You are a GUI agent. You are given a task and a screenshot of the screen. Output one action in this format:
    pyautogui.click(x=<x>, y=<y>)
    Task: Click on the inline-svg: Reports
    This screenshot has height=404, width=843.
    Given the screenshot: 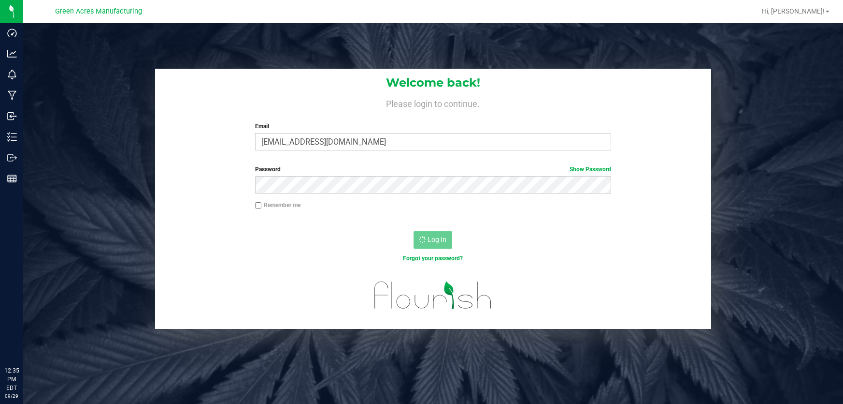 What is the action you would take?
    pyautogui.click(x=12, y=178)
    